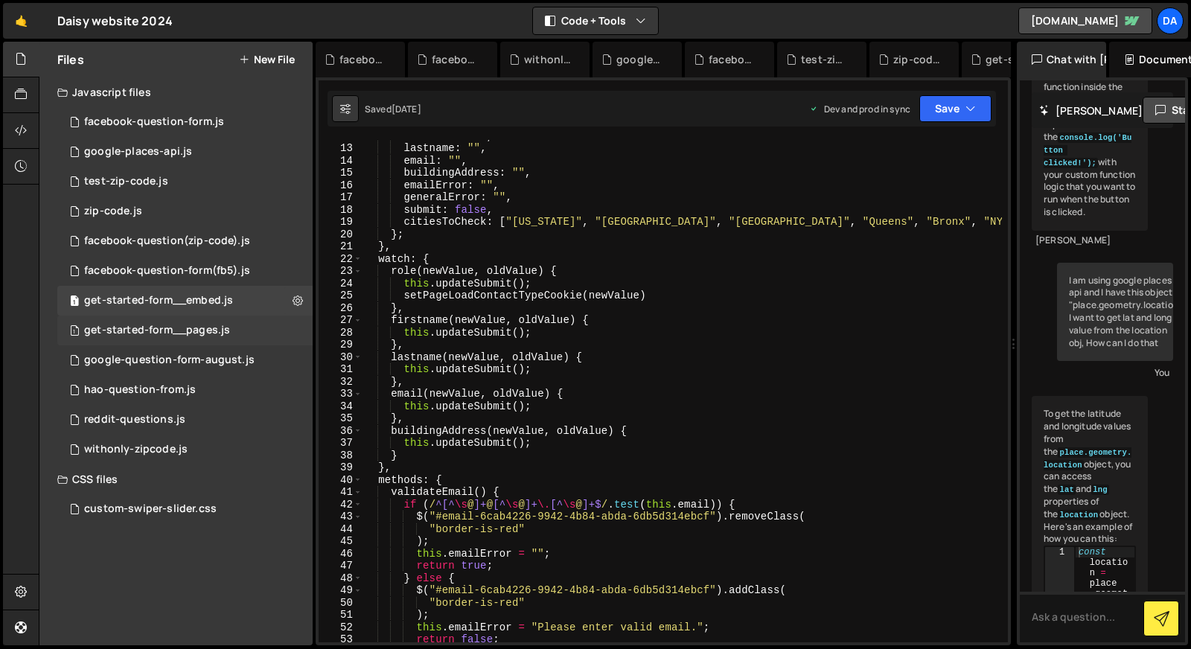 This screenshot has width=1191, height=649. What do you see at coordinates (74, 302) in the screenshot?
I see `span: 1` at bounding box center [74, 302].